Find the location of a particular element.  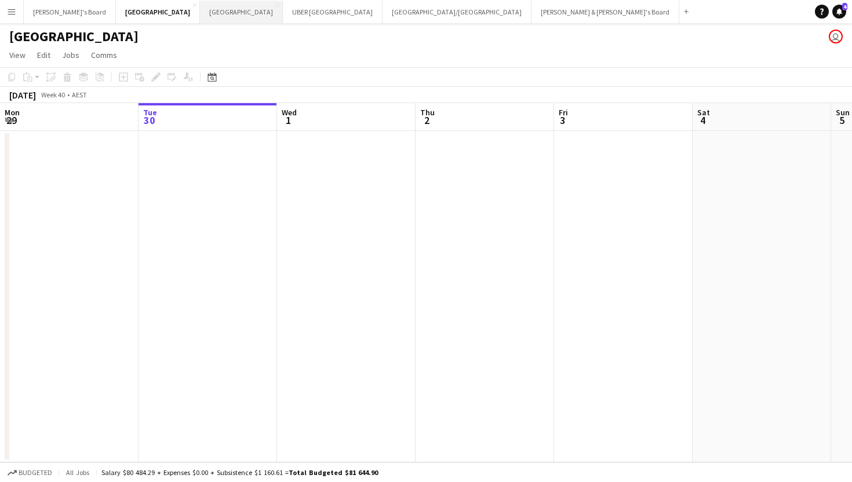

a: View is located at coordinates (17, 55).